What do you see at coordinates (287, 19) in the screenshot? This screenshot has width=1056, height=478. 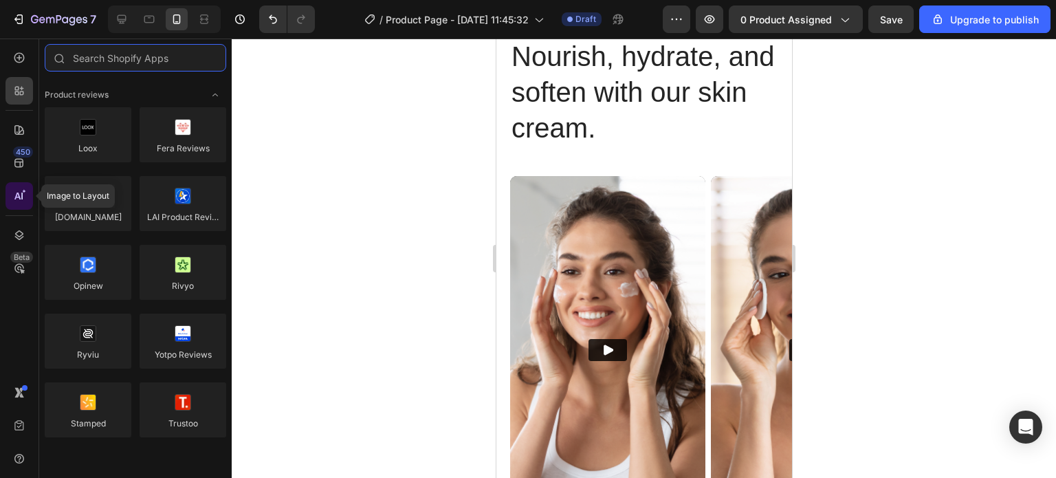 I see `div: Undo/Redo` at bounding box center [287, 19].